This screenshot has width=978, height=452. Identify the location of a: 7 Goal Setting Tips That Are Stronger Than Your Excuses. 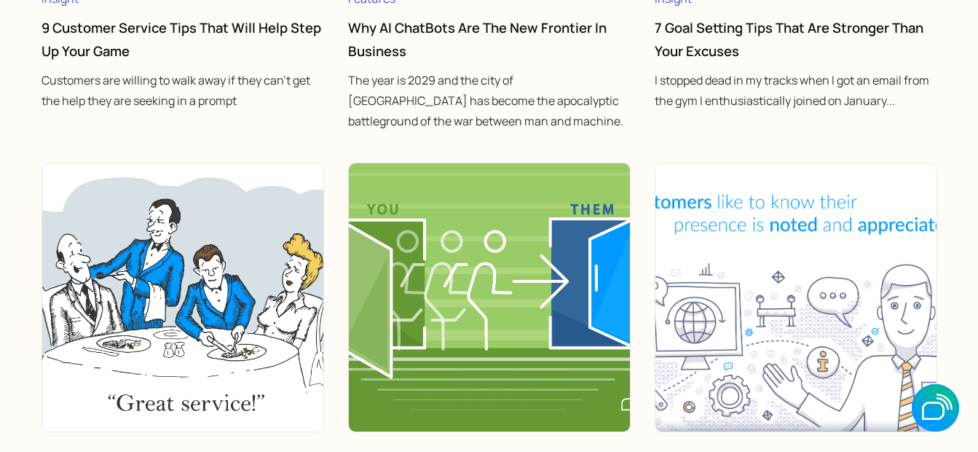
(789, 39).